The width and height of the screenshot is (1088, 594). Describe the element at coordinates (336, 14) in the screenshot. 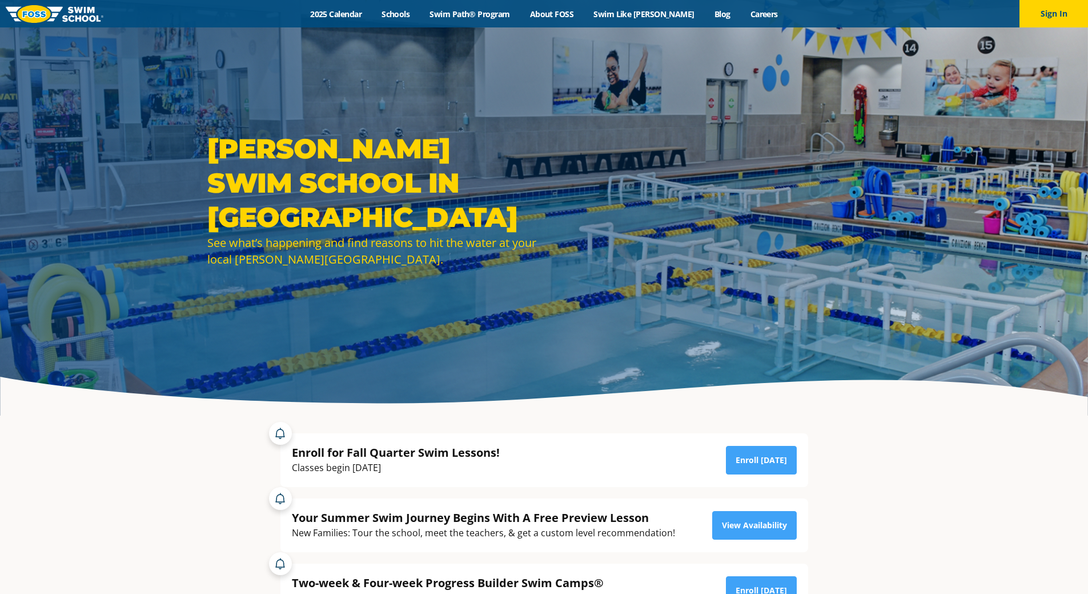

I see `a: 2025 Calendar` at that location.